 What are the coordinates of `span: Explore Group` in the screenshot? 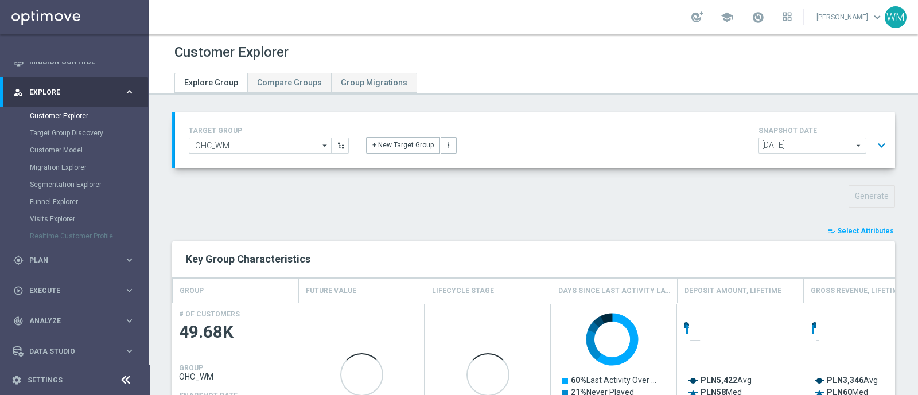 It's located at (211, 83).